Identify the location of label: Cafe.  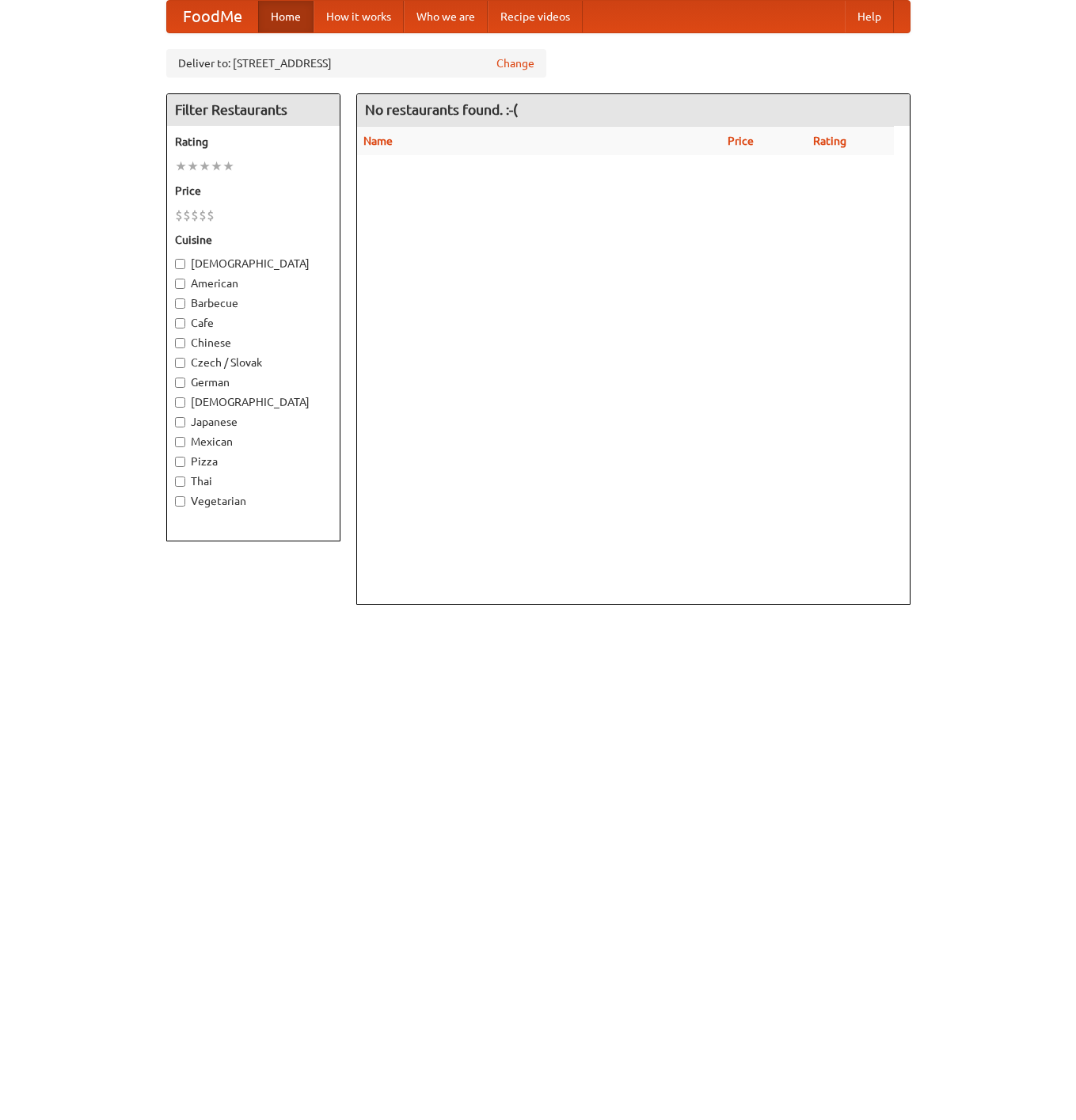
(254, 323).